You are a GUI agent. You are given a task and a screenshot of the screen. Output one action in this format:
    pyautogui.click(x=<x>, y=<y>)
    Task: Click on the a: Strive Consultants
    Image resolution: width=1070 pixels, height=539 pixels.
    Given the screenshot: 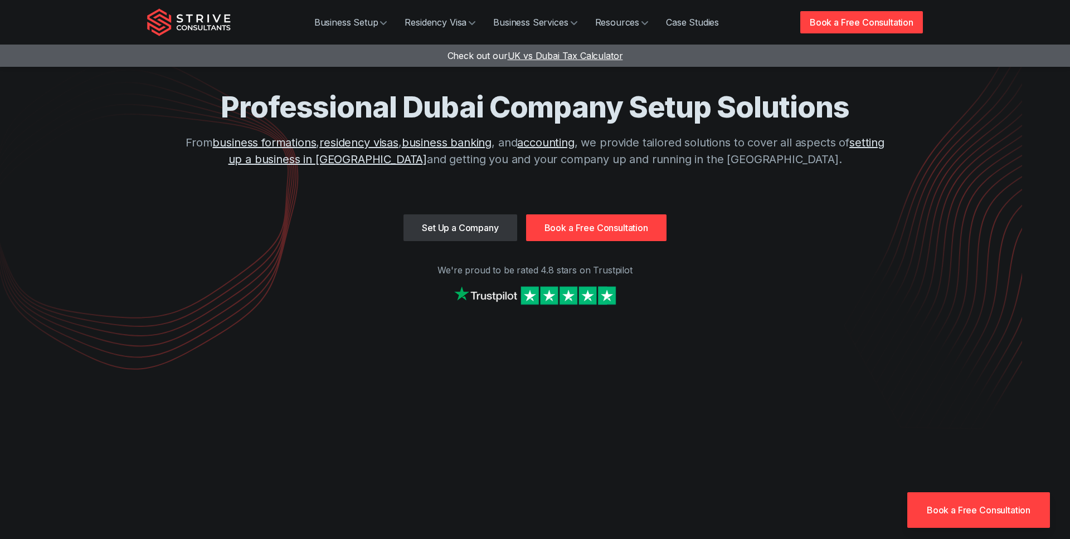 What is the action you would take?
    pyautogui.click(x=189, y=22)
    